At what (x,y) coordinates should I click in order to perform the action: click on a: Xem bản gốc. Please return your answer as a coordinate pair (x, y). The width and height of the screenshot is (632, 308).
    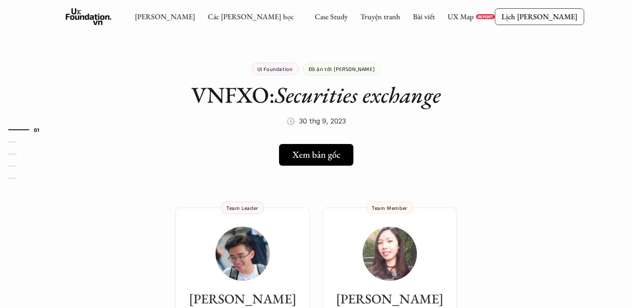
    Looking at the image, I should click on (316, 155).